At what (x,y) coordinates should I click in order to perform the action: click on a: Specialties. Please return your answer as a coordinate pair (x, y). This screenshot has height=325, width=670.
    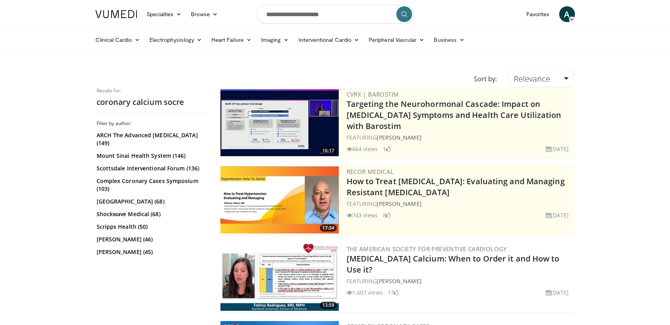
    Looking at the image, I should click on (164, 14).